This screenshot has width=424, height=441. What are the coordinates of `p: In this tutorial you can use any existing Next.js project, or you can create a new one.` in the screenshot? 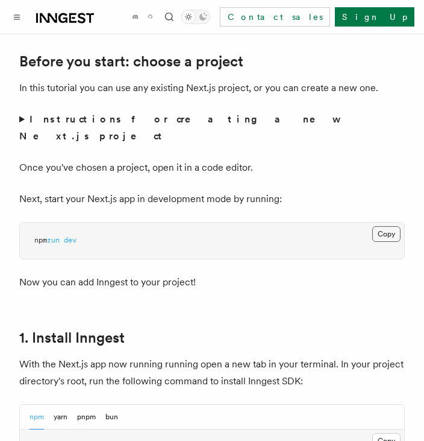 It's located at (212, 88).